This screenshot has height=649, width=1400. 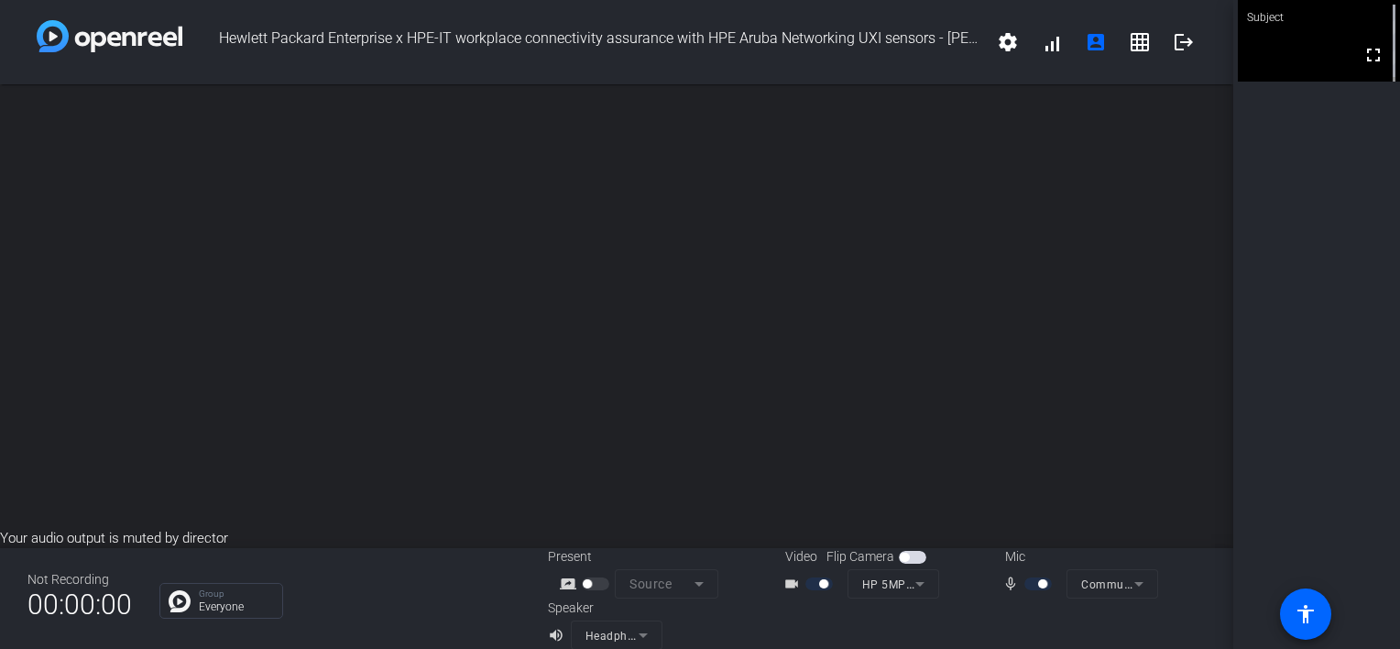 I want to click on mat-icon: accessibility, so click(x=1305, y=614).